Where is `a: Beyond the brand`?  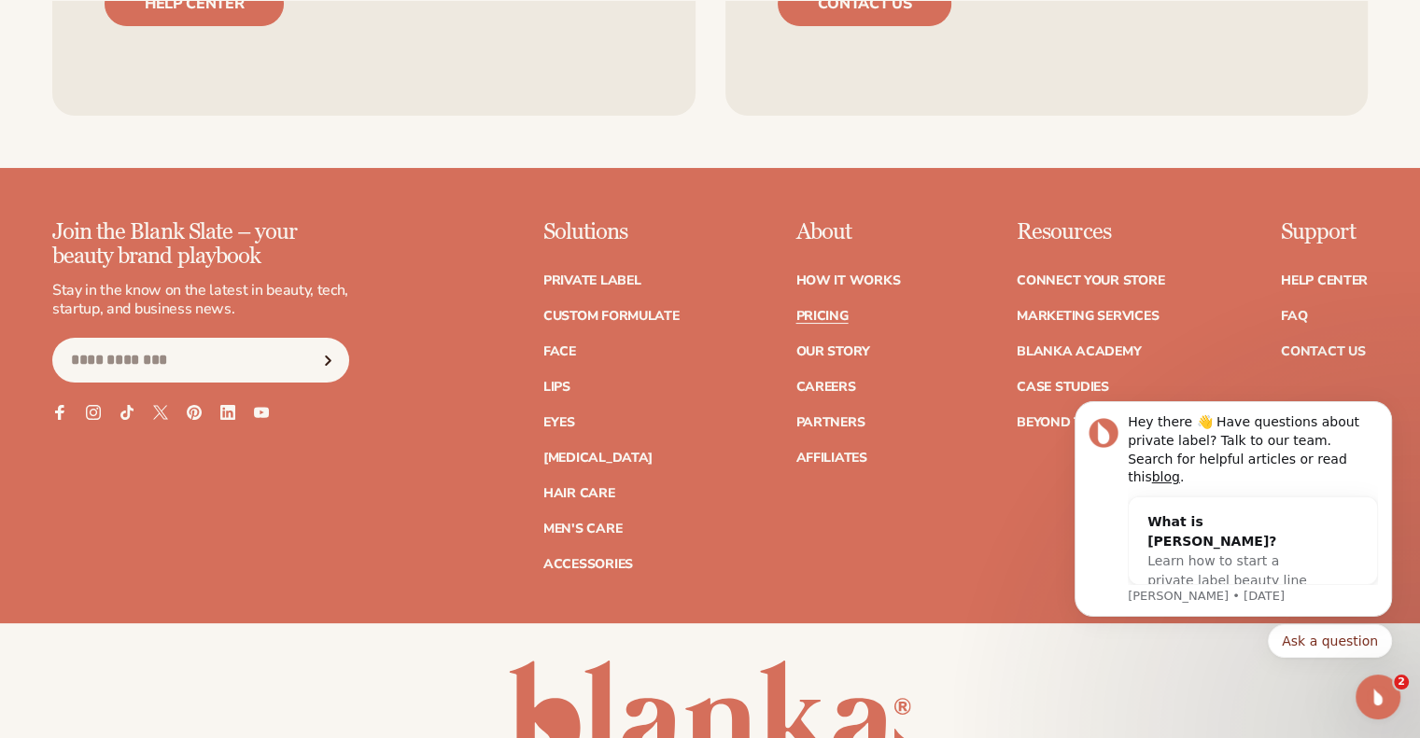 a: Beyond the brand is located at coordinates (1084, 423).